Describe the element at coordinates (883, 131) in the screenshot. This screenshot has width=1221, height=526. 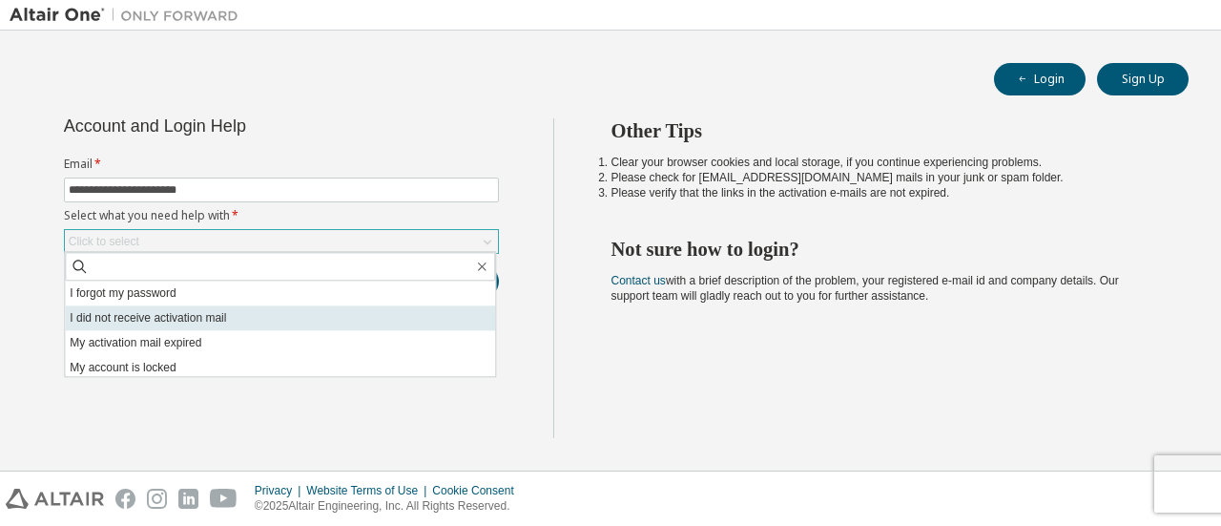
I see `h2: Other Tips` at that location.